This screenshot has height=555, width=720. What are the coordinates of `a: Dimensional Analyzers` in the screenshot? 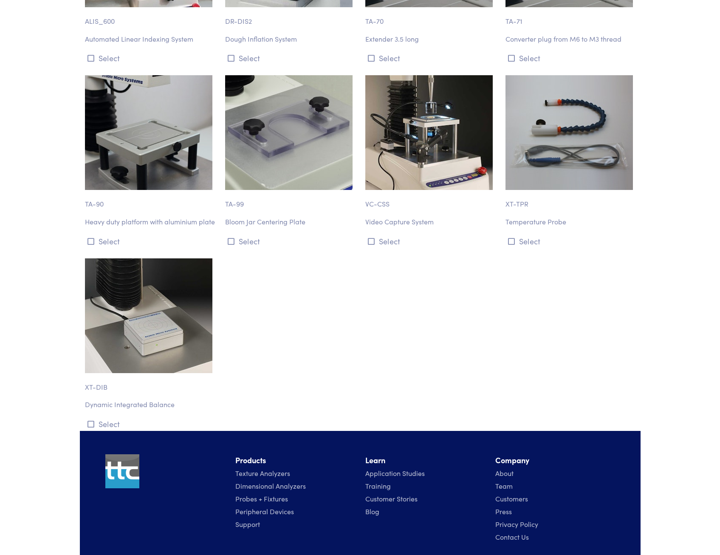 It's located at (271, 486).